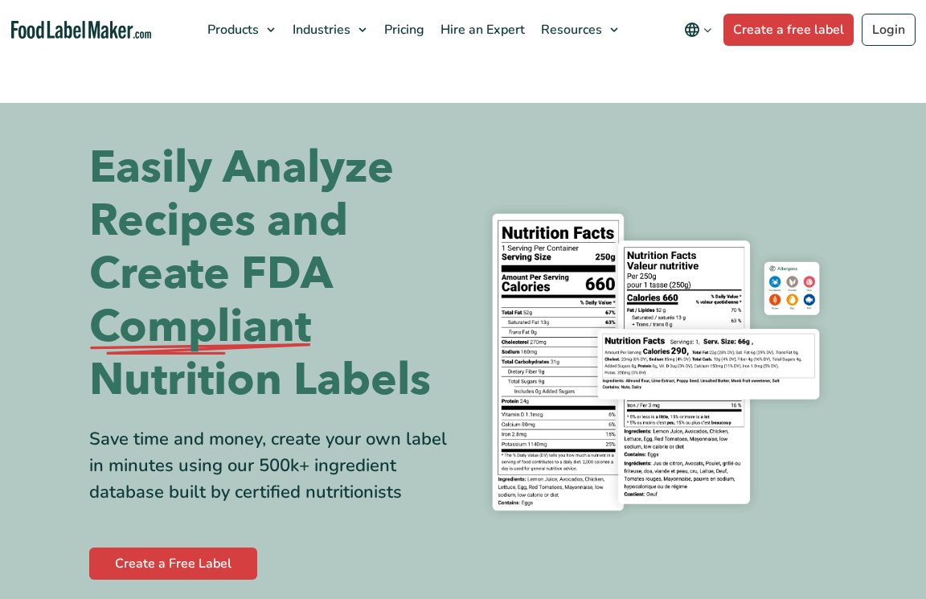  What do you see at coordinates (320, 30) in the screenshot?
I see `span: Industries` at bounding box center [320, 30].